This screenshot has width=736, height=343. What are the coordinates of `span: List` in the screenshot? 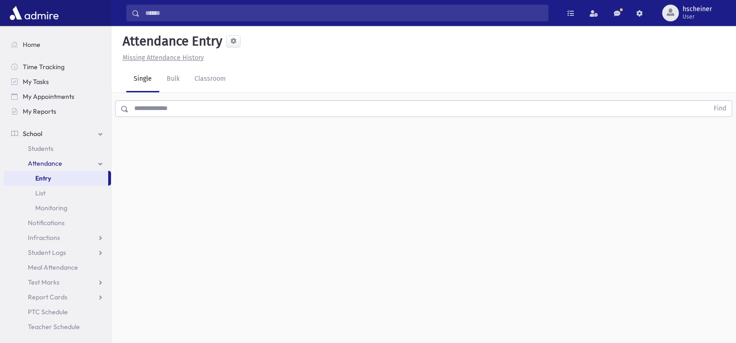 It's located at (40, 193).